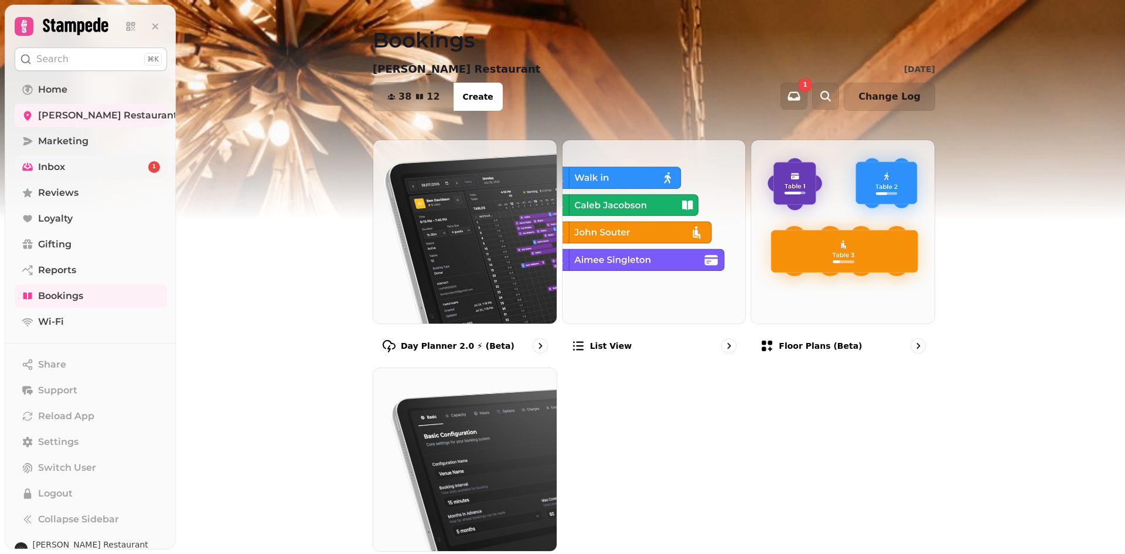 Image resolution: width=1125 pixels, height=554 pixels. I want to click on button: 3812, so click(414, 97).